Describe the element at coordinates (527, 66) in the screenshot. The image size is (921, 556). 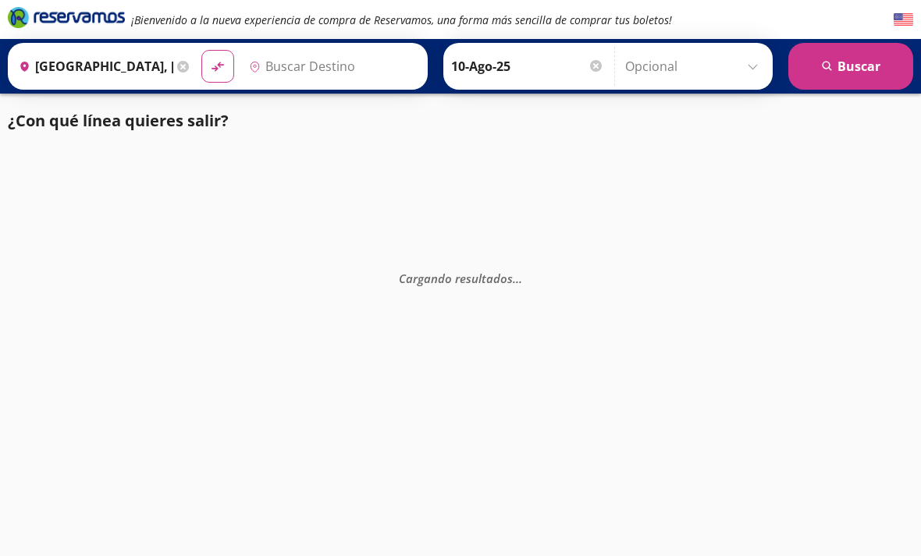
I see `input: Elegir Fecha` at that location.